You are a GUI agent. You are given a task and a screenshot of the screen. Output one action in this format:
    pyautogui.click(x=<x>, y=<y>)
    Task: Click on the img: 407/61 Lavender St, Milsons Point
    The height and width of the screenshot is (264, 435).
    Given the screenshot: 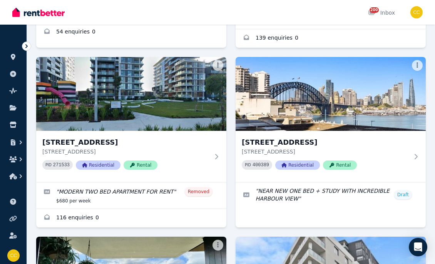 What is the action you would take?
    pyautogui.click(x=330, y=94)
    